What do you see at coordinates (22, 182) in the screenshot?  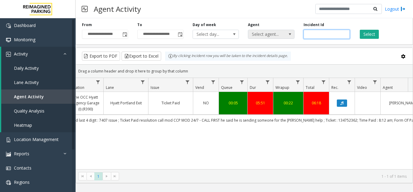 I see `span: Regions` at bounding box center [22, 182].